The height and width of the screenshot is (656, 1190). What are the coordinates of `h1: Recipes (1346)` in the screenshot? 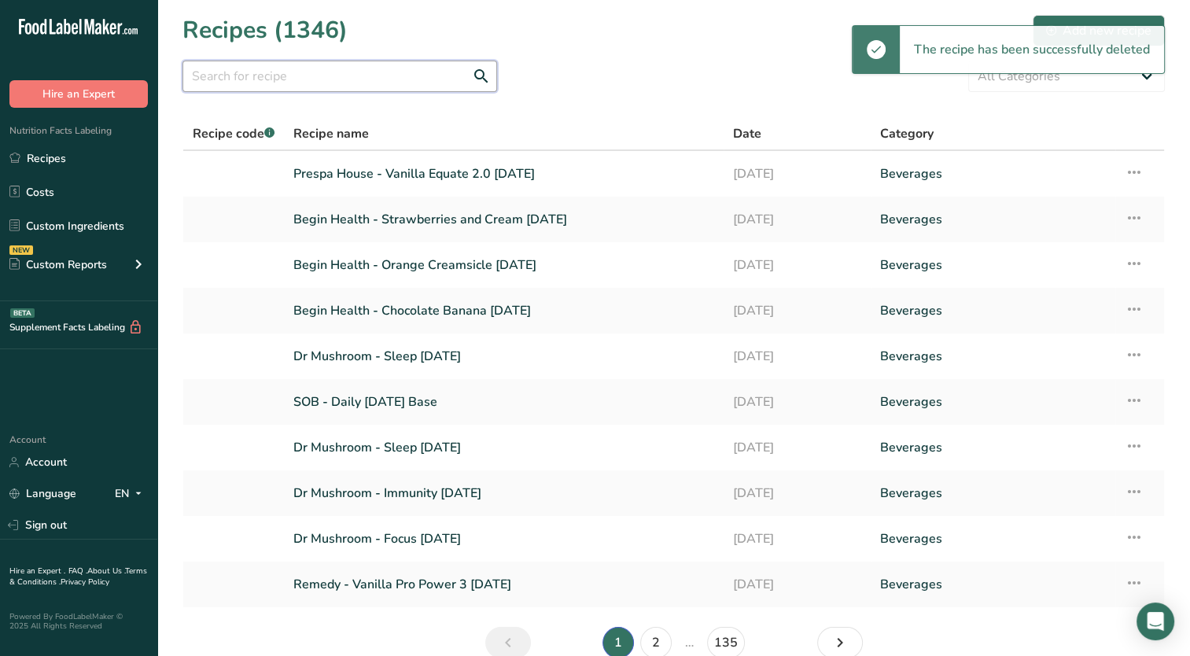 It's located at (265, 30).